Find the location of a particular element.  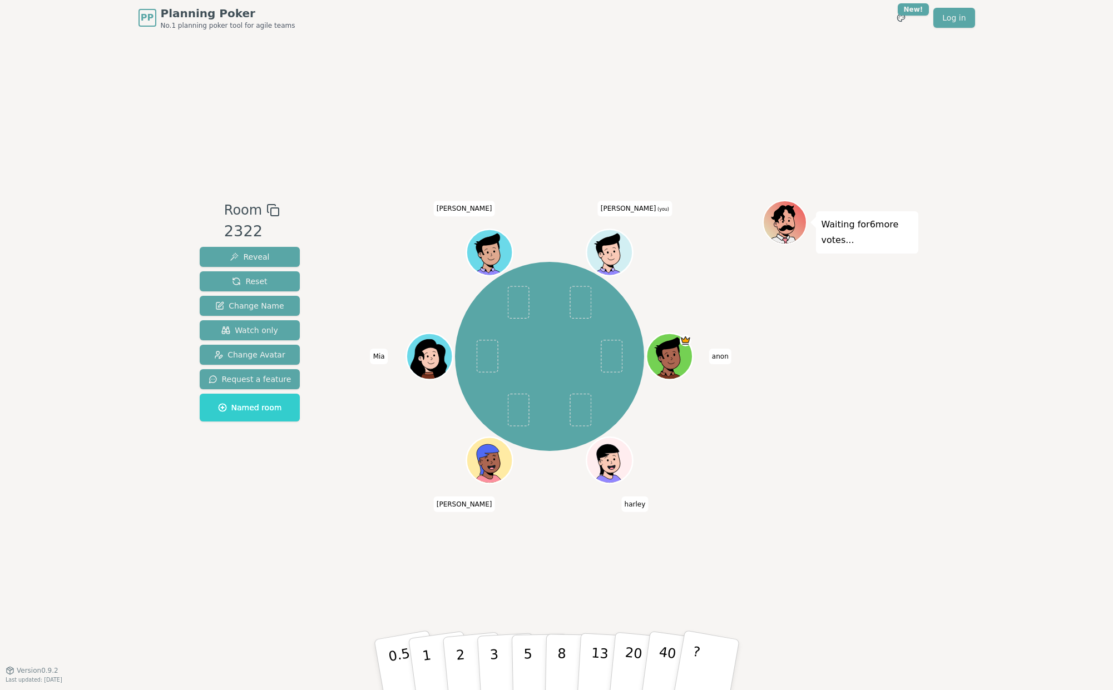

span: Change Name is located at coordinates (249, 306).